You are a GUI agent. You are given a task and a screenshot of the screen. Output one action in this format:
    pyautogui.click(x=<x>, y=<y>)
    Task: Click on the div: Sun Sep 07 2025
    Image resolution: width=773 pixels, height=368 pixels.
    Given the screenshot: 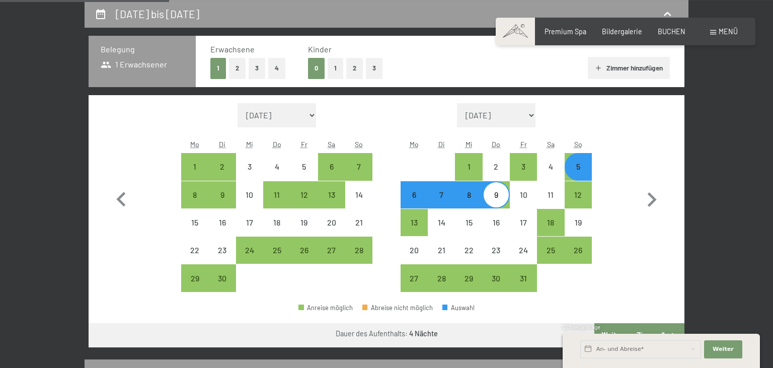 What is the action you would take?
    pyautogui.click(x=359, y=167)
    